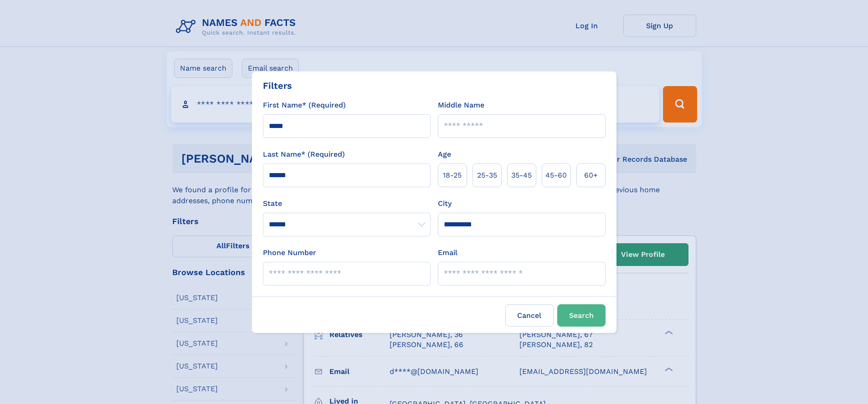  Describe the element at coordinates (305, 105) in the screenshot. I see `label: First Name* (Required)` at that location.